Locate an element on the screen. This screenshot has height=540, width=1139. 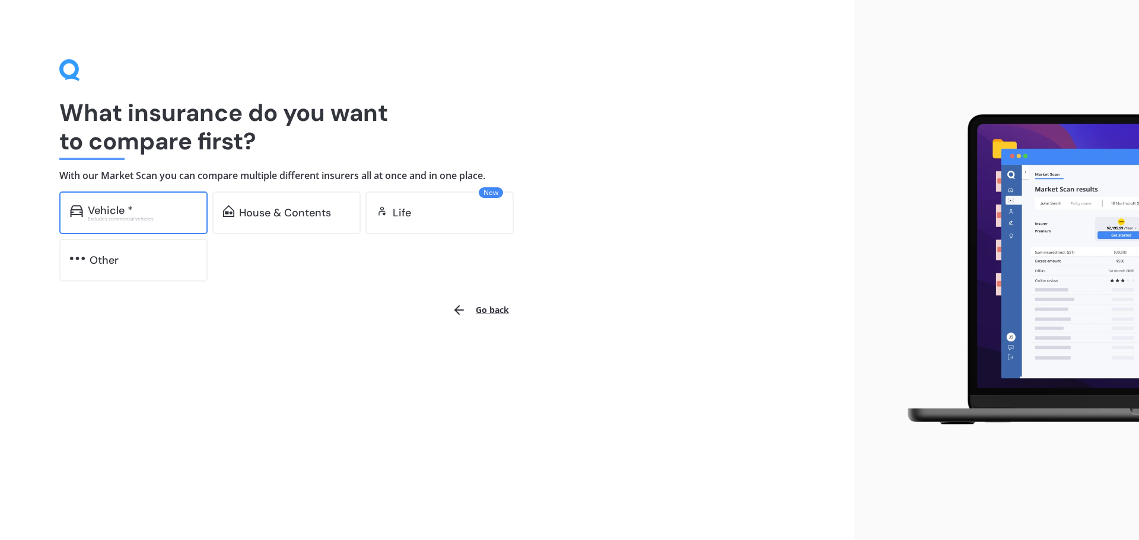
img: home-and-contents.b802091223b8502ef2dd.svg is located at coordinates (228, 211).